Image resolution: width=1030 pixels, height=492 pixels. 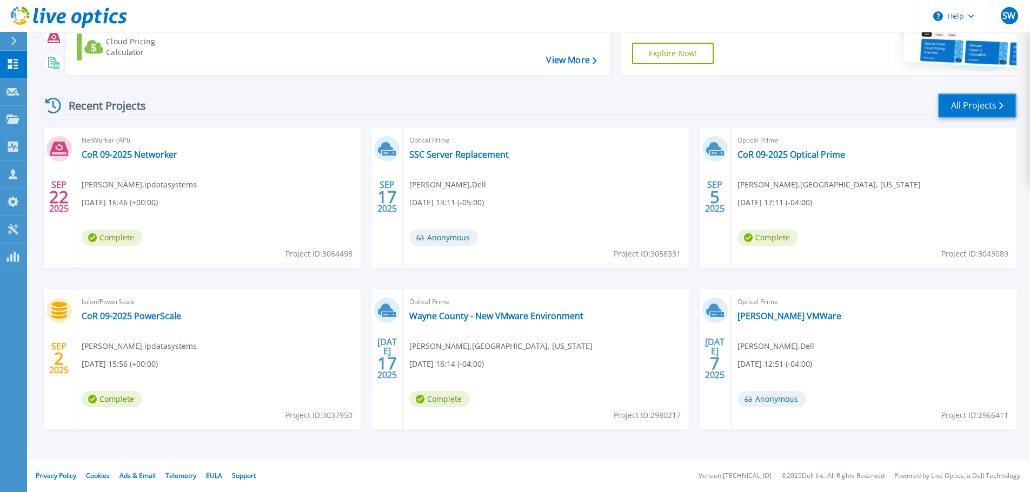 What do you see at coordinates (131, 316) in the screenshot?
I see `a: CoR 09-2025 PowerScale` at bounding box center [131, 316].